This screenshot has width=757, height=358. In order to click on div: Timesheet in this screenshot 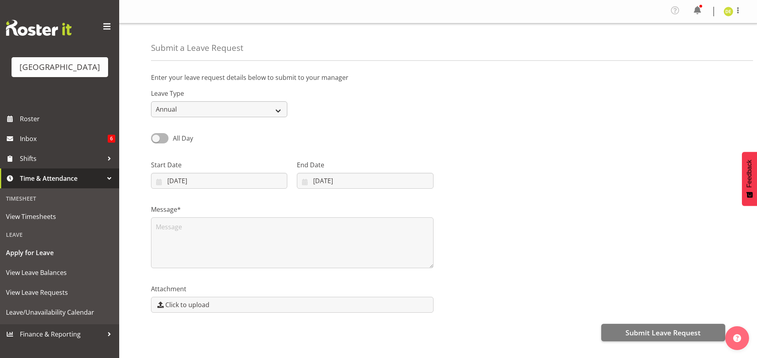, I will do `click(60, 198)`.